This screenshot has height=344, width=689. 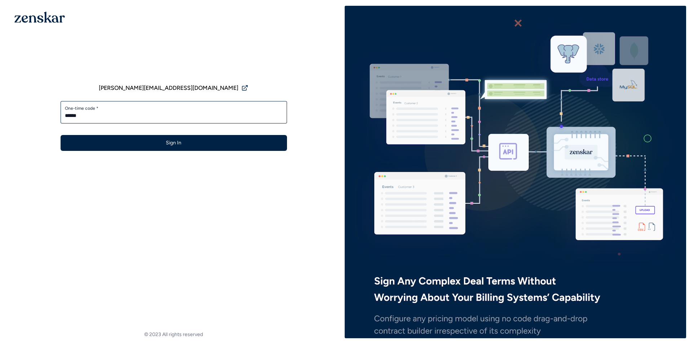 What do you see at coordinates (174, 334) in the screenshot?
I see `footer: © 2023 All rights reserved` at bounding box center [174, 334].